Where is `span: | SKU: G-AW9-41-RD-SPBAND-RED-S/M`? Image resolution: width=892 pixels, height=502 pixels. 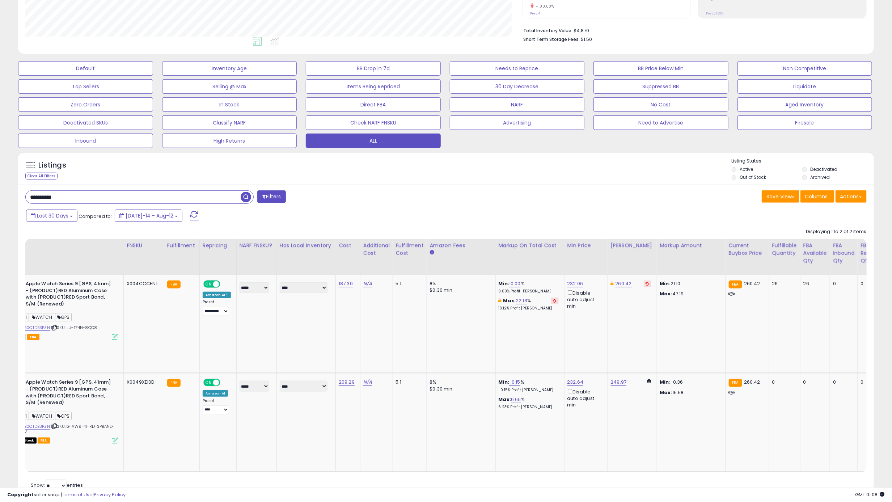 span: | SKU: G-AW9-41-RD-SPBAND-RED-S/M is located at coordinates (62, 429).